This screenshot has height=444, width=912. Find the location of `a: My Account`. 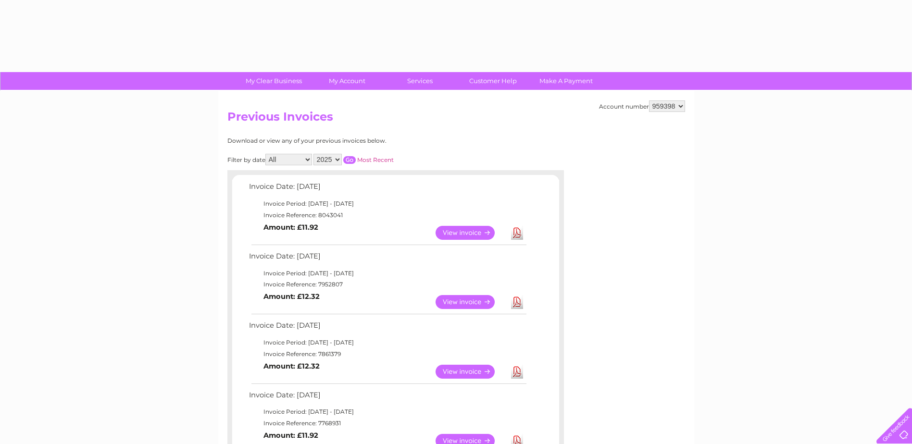

a: My Account is located at coordinates (347, 81).